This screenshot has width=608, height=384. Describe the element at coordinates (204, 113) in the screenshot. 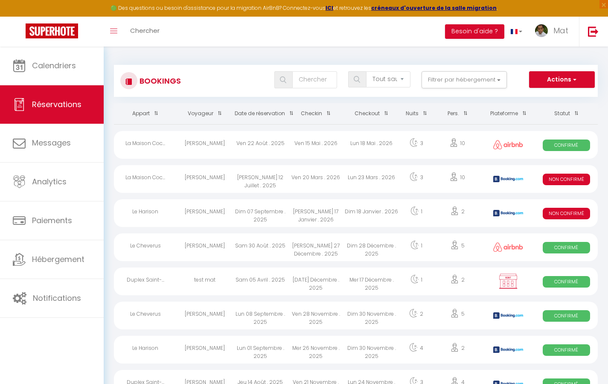

I see `th: Sort by guest` at that location.